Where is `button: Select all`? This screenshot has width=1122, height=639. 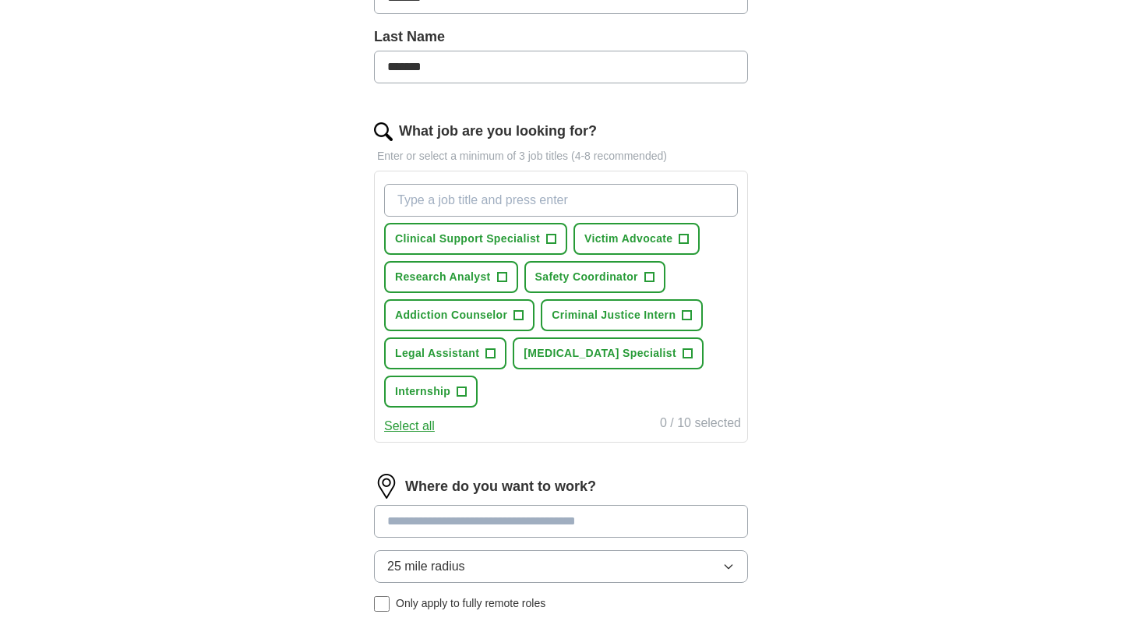 button: Select all is located at coordinates (409, 426).